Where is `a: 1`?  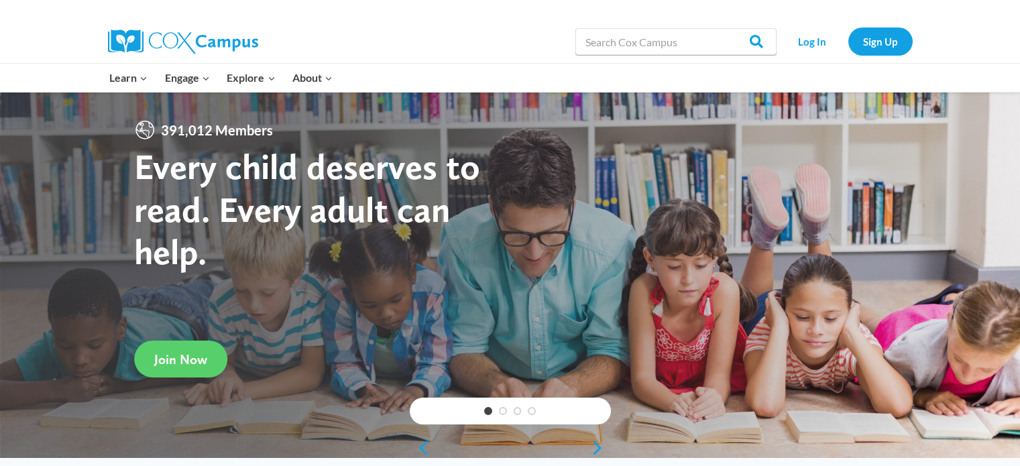
a: 1 is located at coordinates (488, 411).